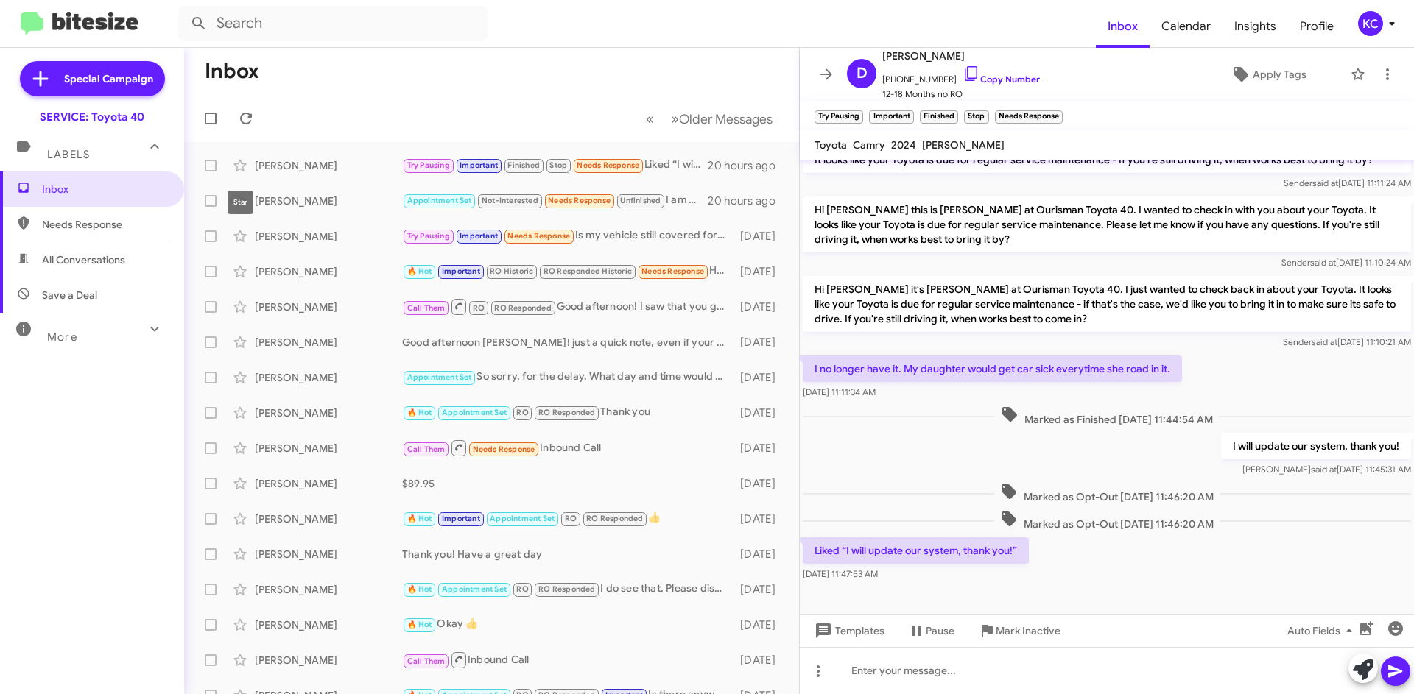 The image size is (1414, 694). What do you see at coordinates (92, 117) in the screenshot?
I see `div: SERVICE: Toyota 40` at bounding box center [92, 117].